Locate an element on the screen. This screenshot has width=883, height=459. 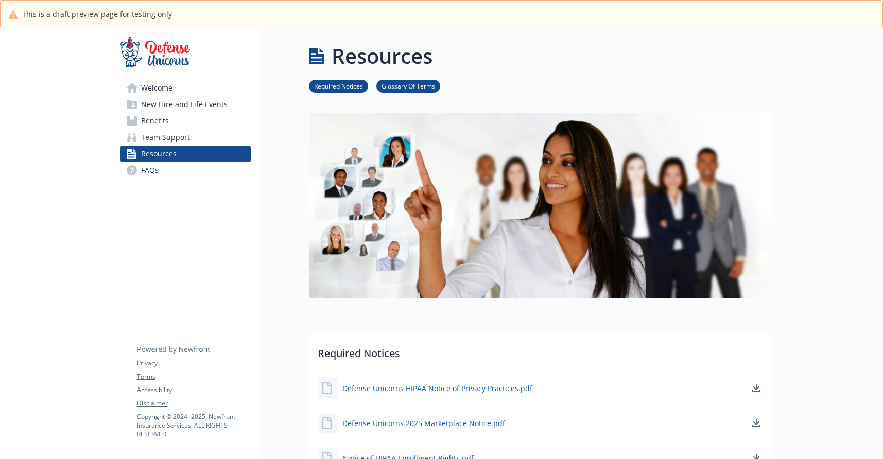
a: Team Support is located at coordinates (185, 137).